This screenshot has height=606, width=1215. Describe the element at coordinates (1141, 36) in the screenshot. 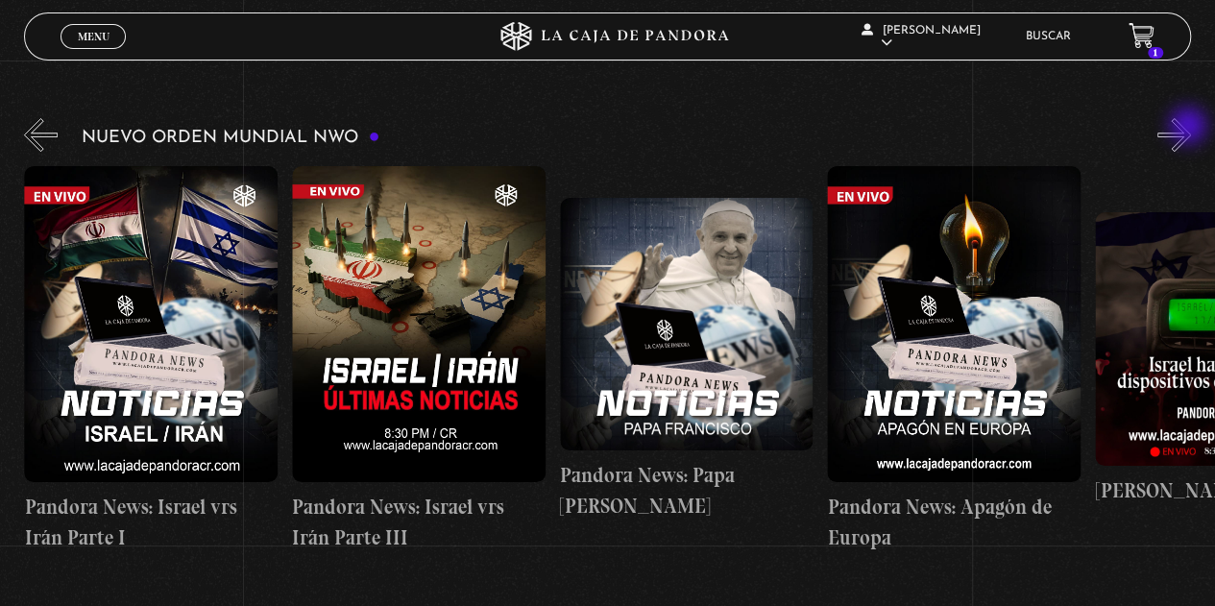

I see `a: 1` at that location.